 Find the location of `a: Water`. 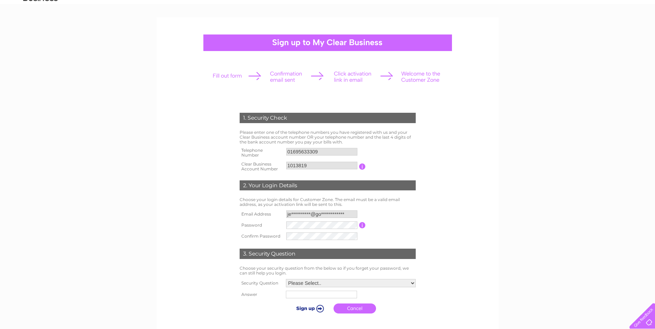

a: Water is located at coordinates (565, 32).